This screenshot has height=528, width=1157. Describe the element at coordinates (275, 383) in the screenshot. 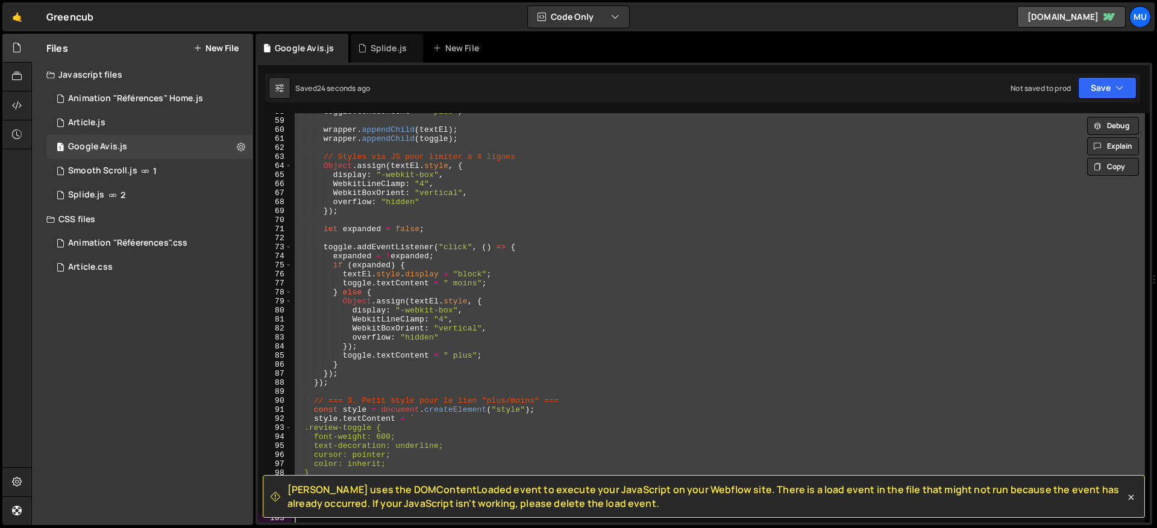

I see `div: 88` at that location.